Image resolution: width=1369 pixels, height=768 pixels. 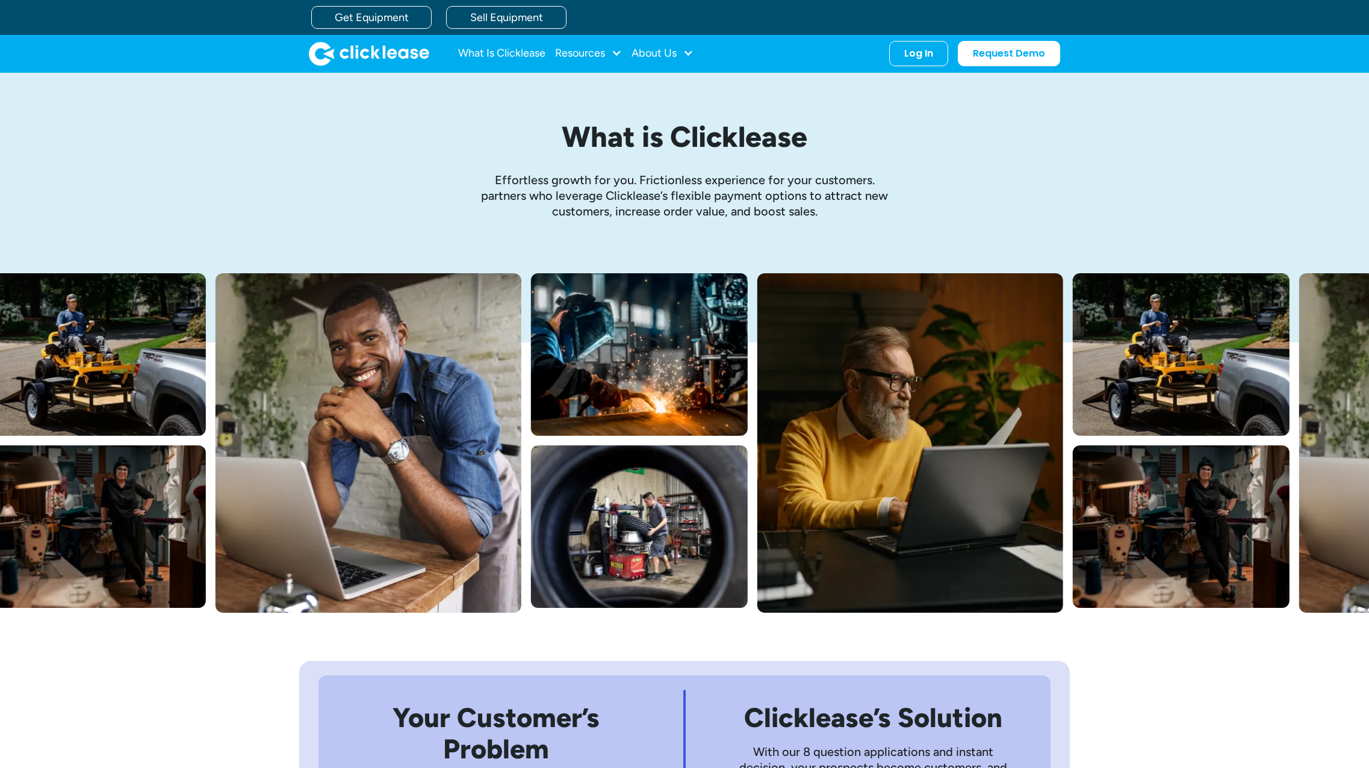 What do you see at coordinates (685, 137) in the screenshot?
I see `h1: What is Clicklease` at bounding box center [685, 137].